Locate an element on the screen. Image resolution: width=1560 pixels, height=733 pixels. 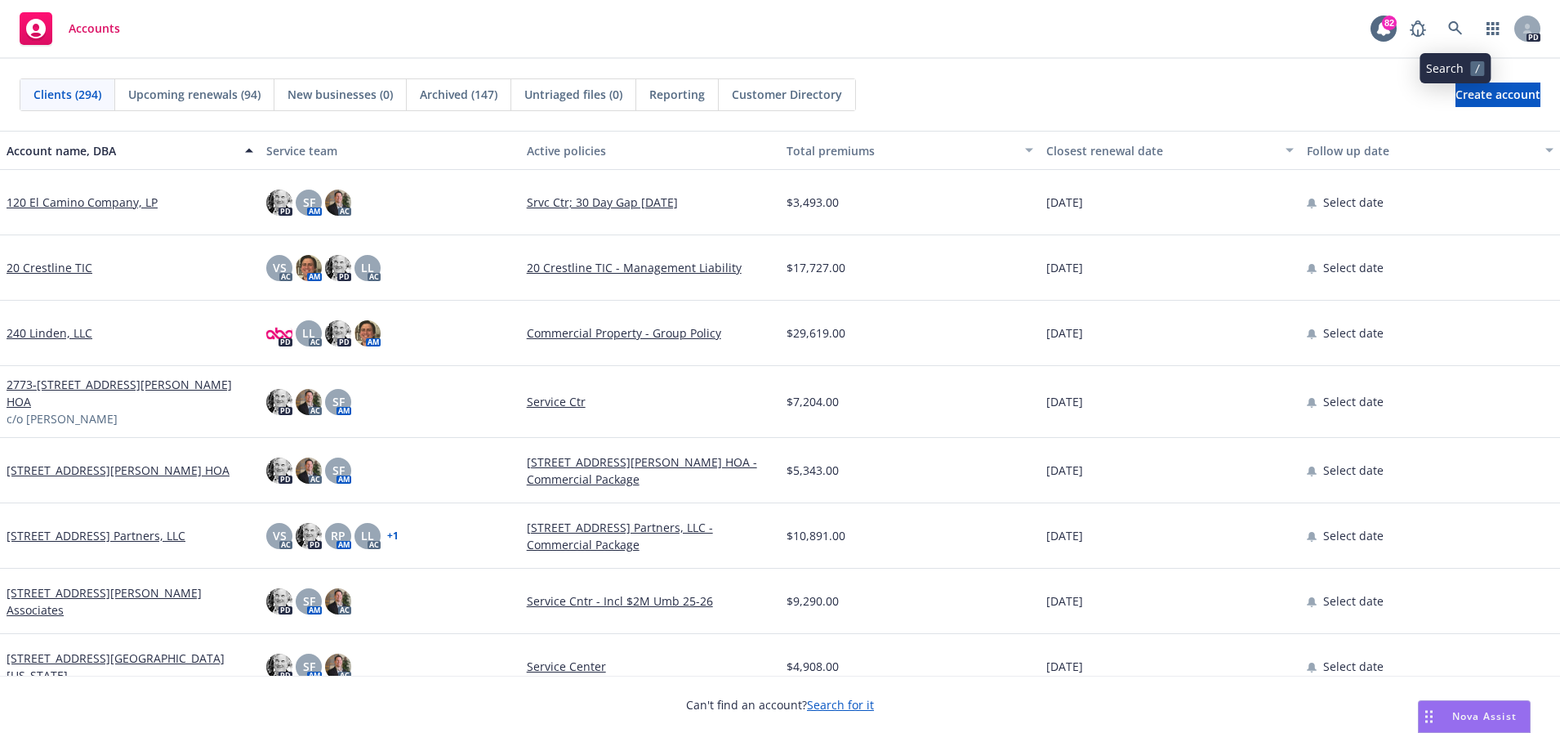
button: Total premiums is located at coordinates (910, 150).